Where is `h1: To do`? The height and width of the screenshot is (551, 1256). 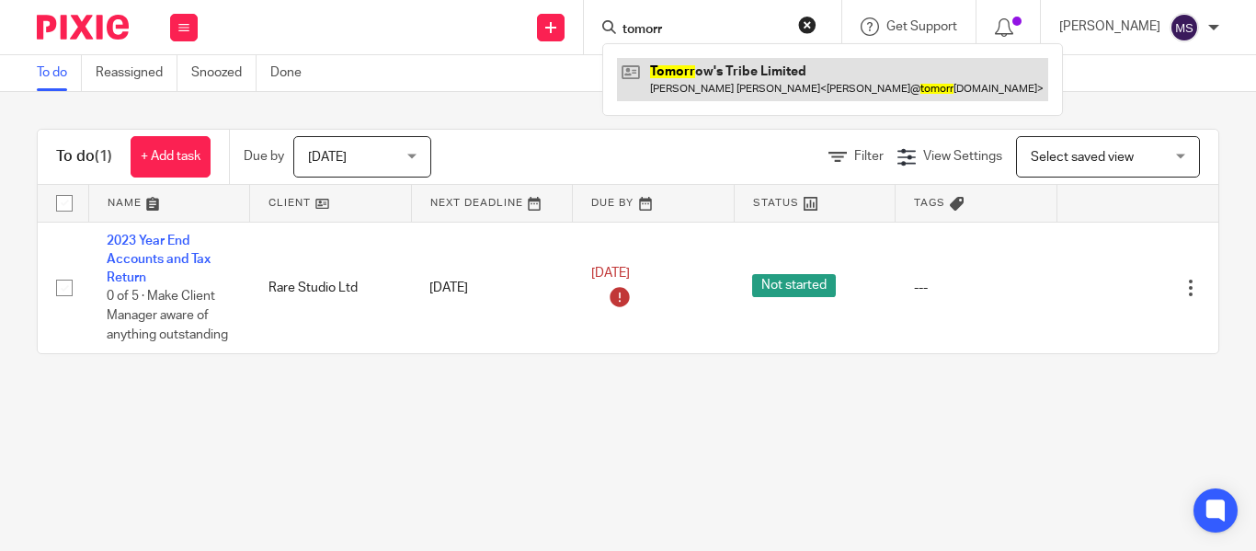
h1: To do is located at coordinates (84, 156).